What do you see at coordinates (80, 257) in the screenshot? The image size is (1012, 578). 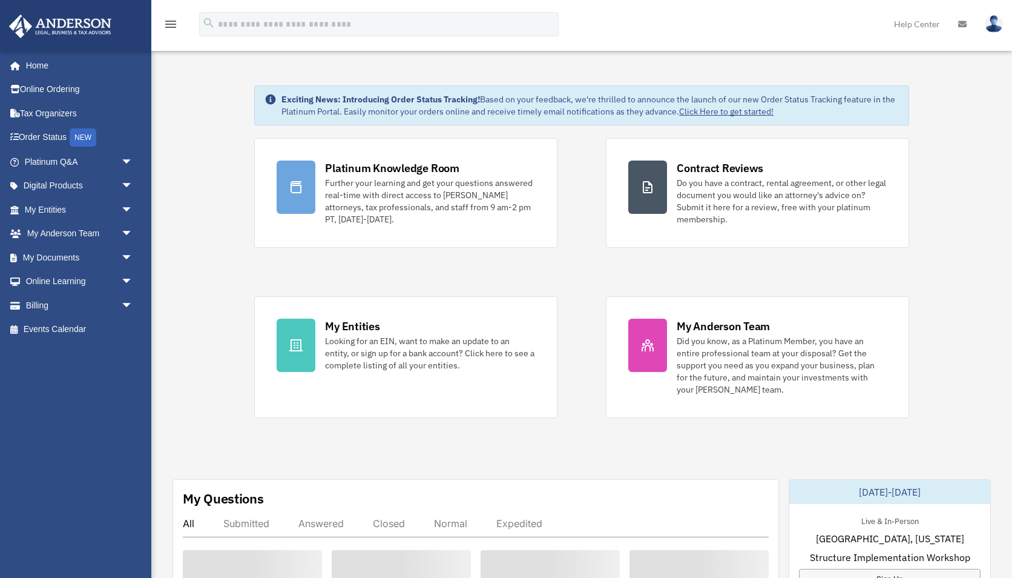 I see `a: My Documentsarrow_drop_down` at bounding box center [80, 257].